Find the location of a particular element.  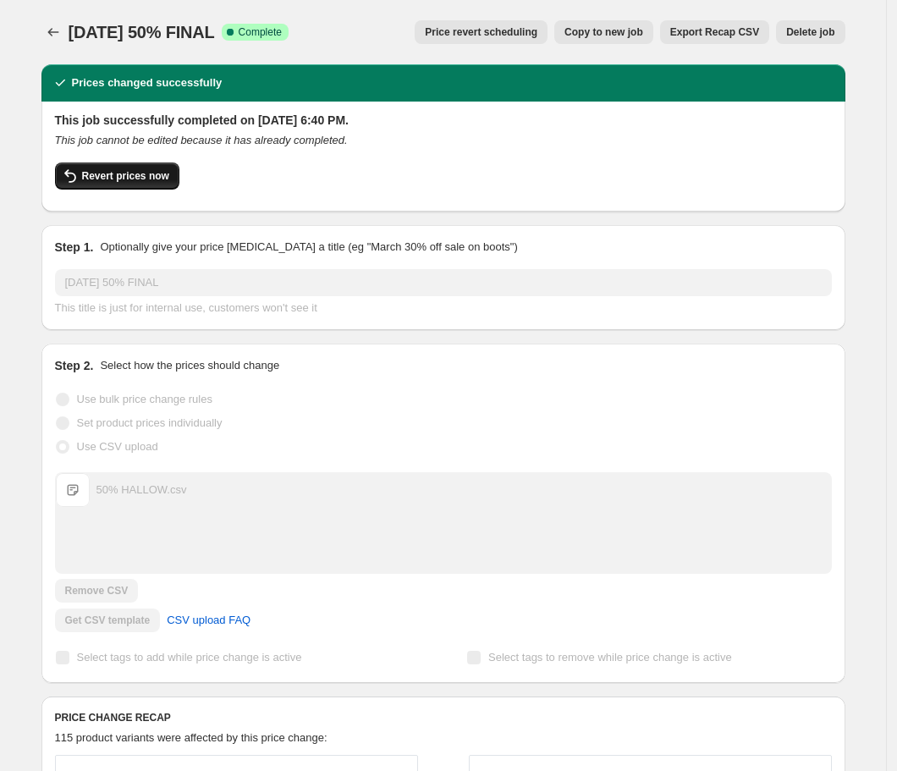

a: CSV upload FAQ is located at coordinates (208, 620).